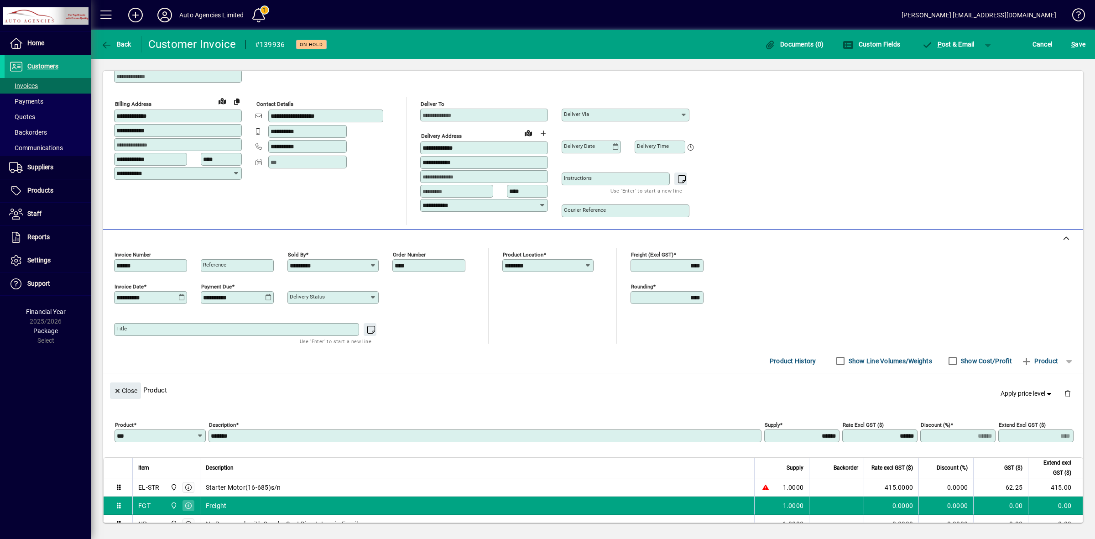 This screenshot has width=1095, height=539. I want to click on td: 62.25, so click(1000, 487).